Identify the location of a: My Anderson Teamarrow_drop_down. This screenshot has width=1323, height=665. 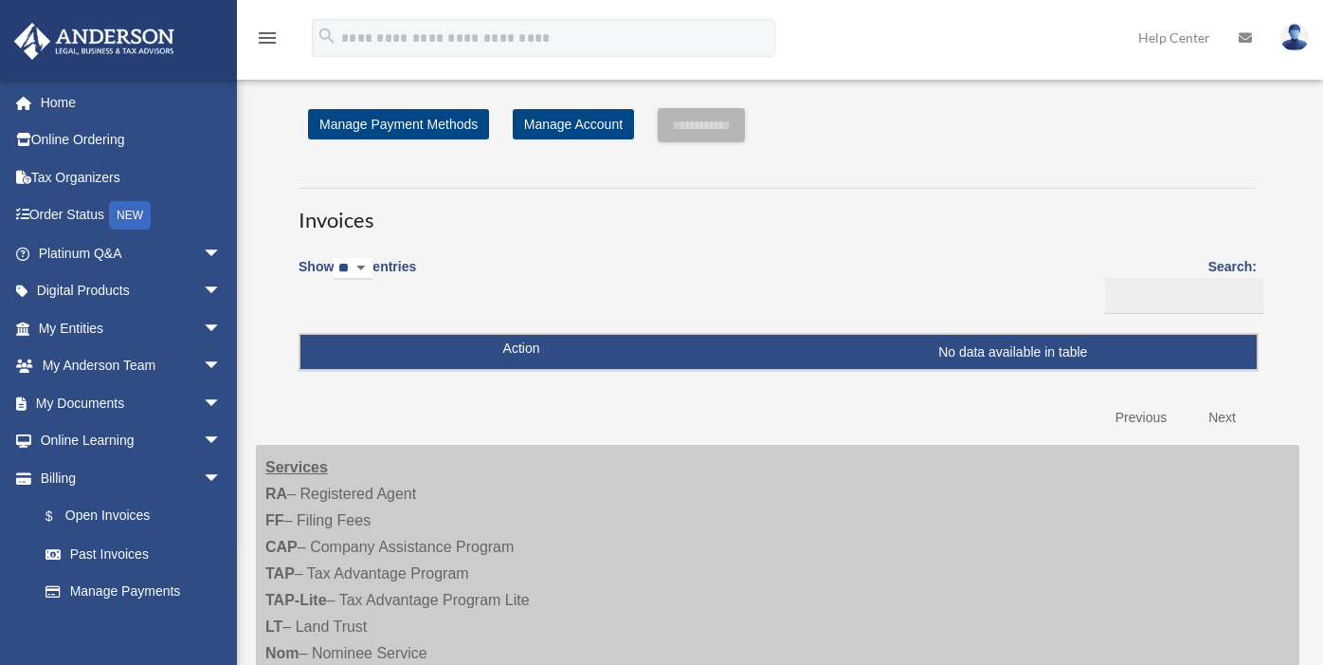
(132, 366).